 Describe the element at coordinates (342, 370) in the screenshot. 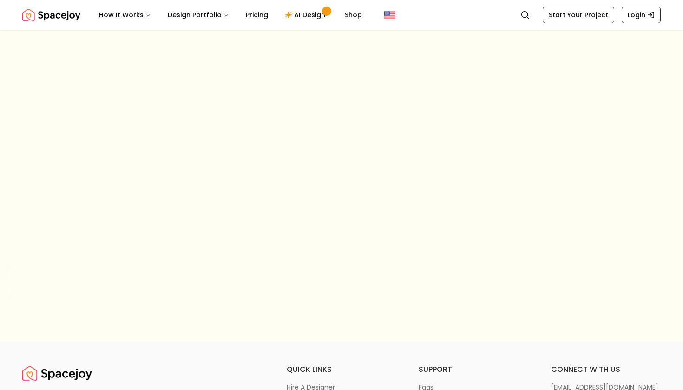

I see `h6: quick links` at that location.